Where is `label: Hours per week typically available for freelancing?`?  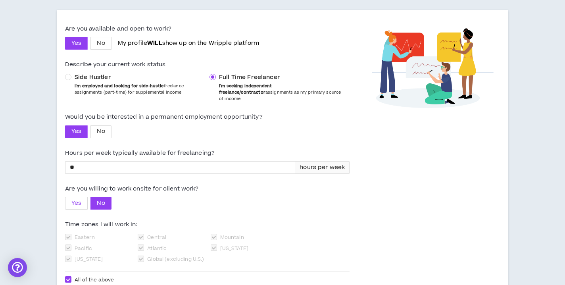
label: Hours per week typically available for freelancing? is located at coordinates (207, 153).